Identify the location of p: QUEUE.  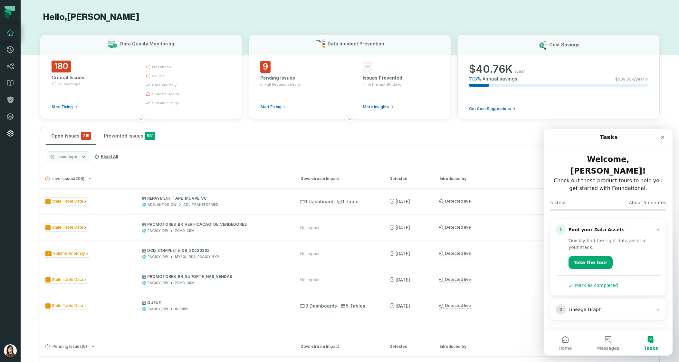
(216, 303).